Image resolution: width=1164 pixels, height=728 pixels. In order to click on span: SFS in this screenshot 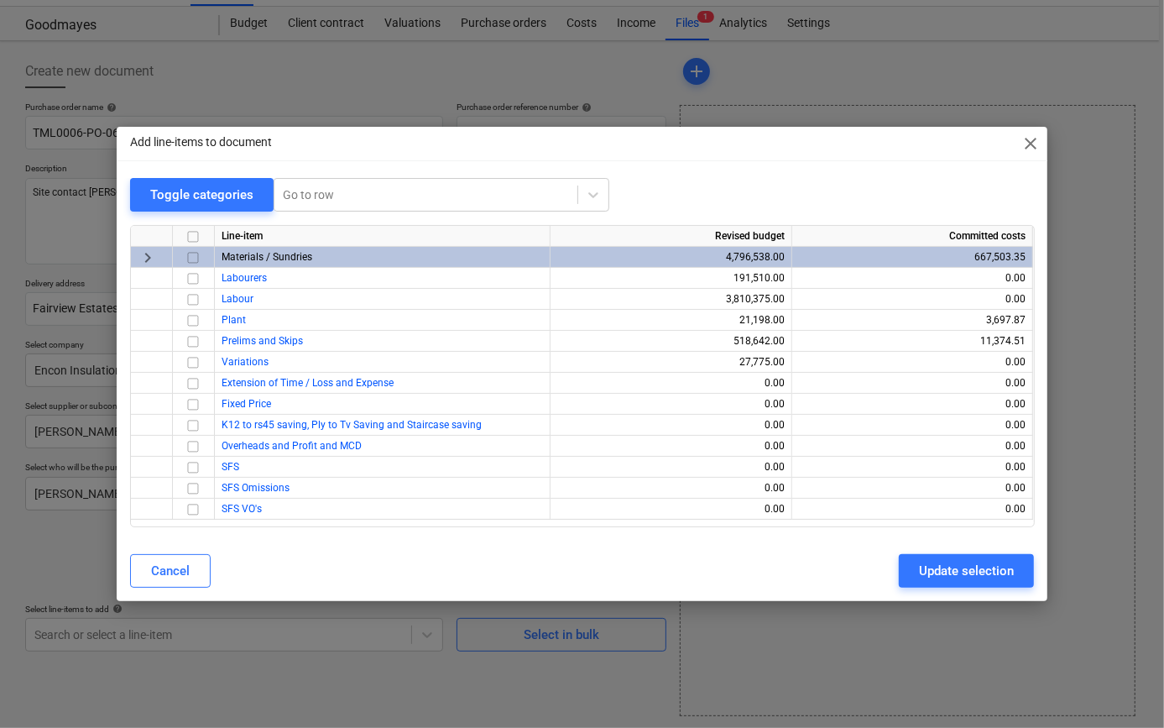, I will do `click(230, 467)`.